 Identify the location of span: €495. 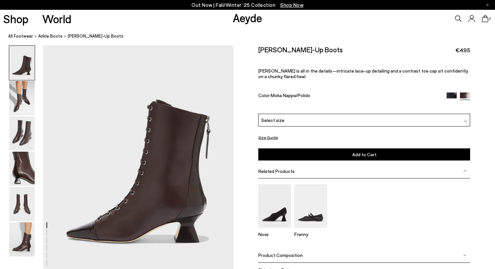
(463, 50).